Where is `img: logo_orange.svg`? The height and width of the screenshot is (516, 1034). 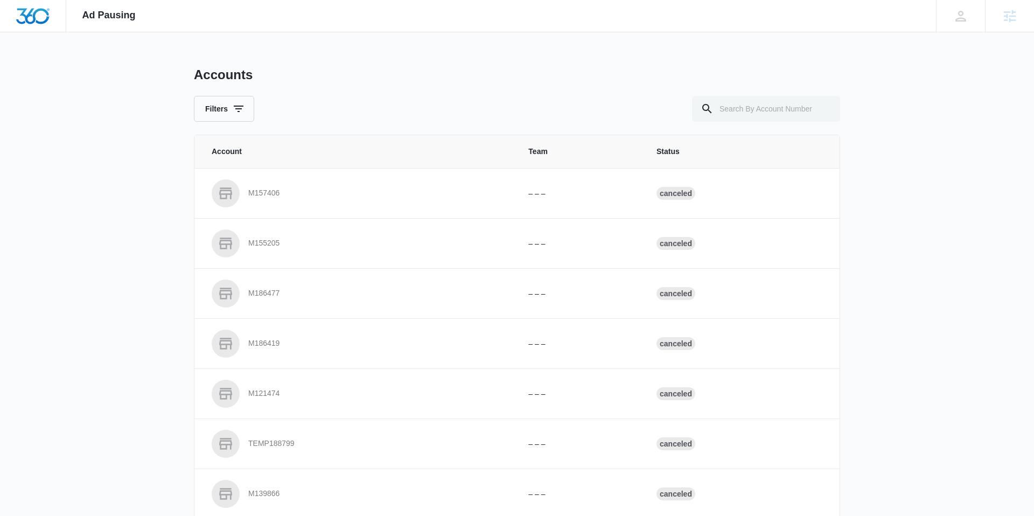
img: logo_orange.svg is located at coordinates (22, 22).